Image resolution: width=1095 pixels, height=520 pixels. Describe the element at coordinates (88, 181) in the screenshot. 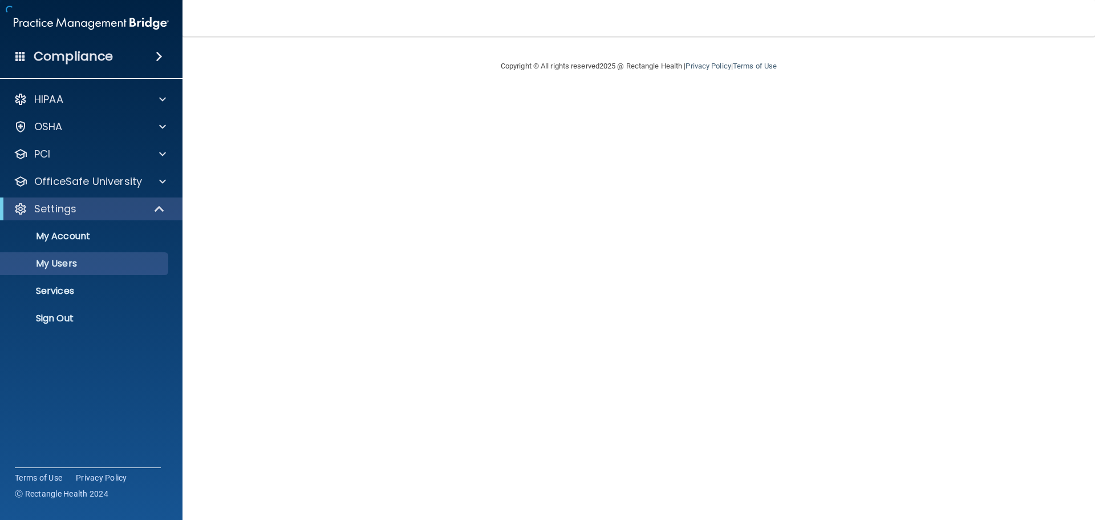

I see `p: OfficeSafe University` at that location.